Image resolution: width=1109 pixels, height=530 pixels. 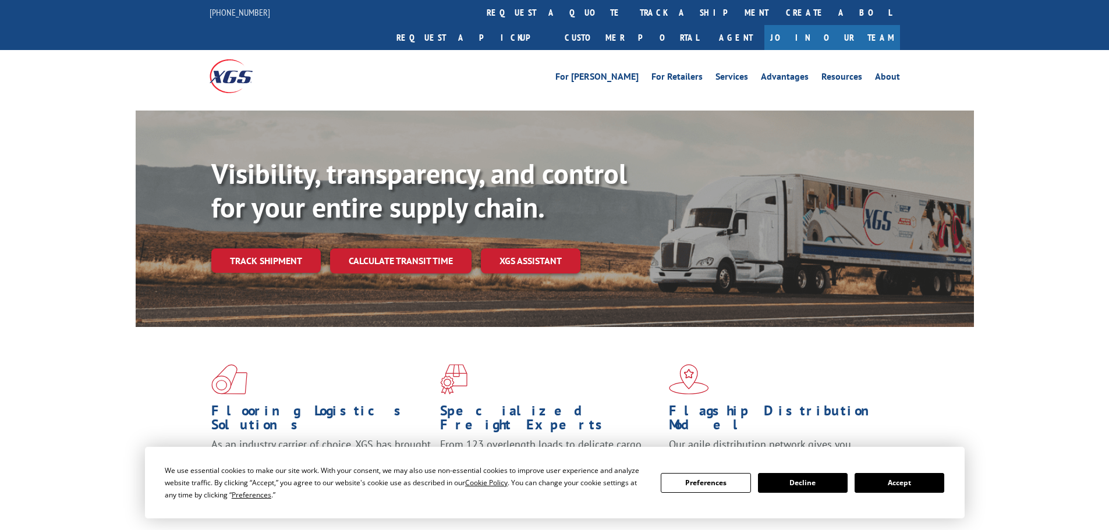 What do you see at coordinates (471, 37) in the screenshot?
I see `a: Request a pickup` at bounding box center [471, 37].